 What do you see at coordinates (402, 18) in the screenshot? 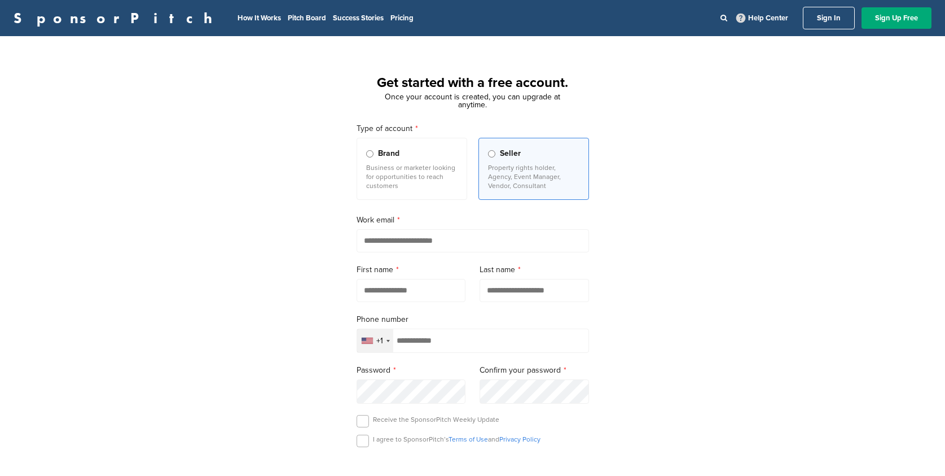
I see `a: Pricing` at bounding box center [402, 18].